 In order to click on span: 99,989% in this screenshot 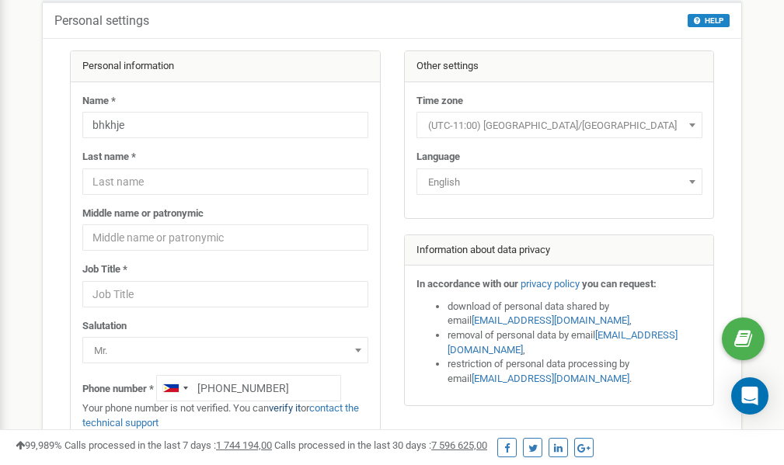, I will do `click(39, 445)`.